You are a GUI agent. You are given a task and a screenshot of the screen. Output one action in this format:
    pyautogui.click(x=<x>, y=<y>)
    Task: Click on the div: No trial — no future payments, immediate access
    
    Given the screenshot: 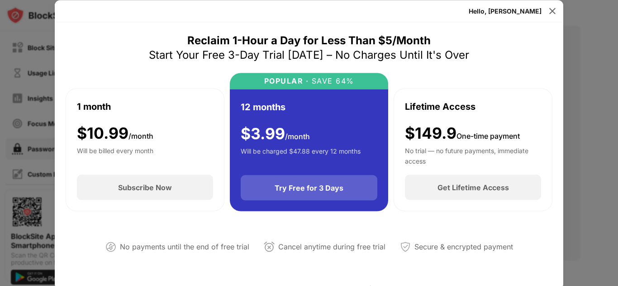 What is the action you would take?
    pyautogui.click(x=473, y=155)
    